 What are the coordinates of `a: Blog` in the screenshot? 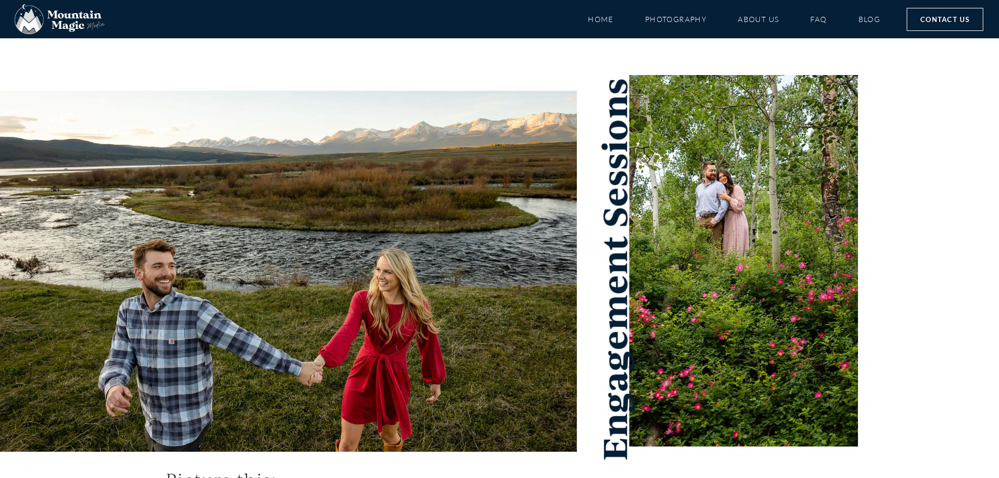 It's located at (869, 19).